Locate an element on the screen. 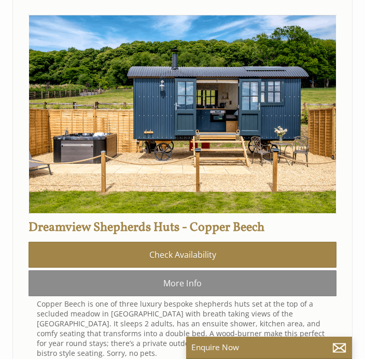  p: Copper Beech is one of three luxury bespoke shepherds huts set at the top of a secluded meadow in... is located at coordinates (183, 328).